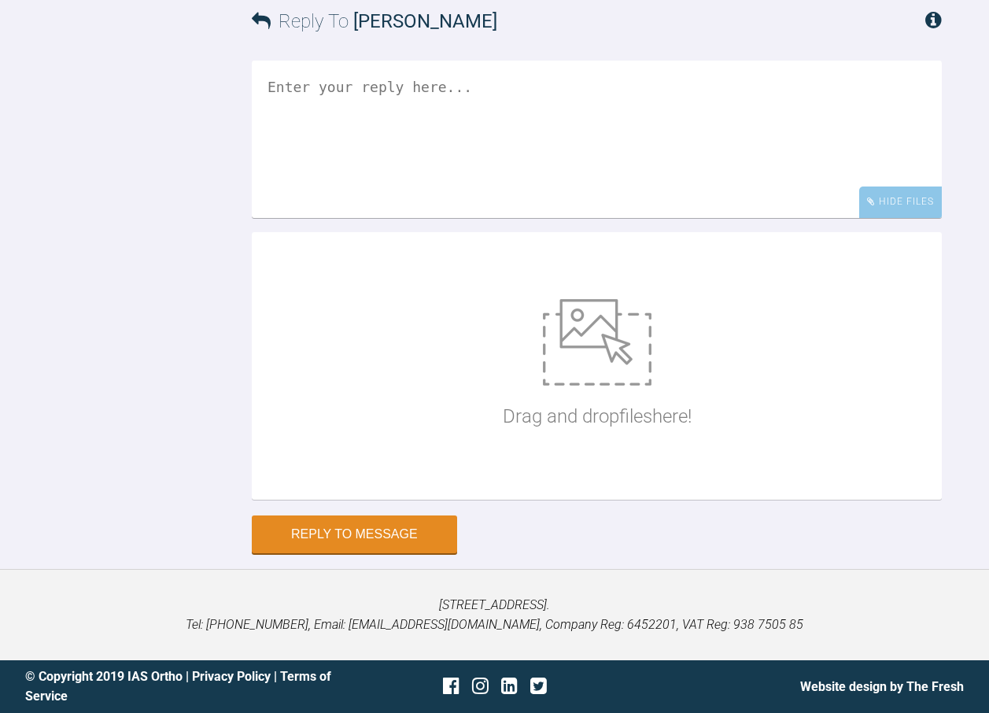 The height and width of the screenshot is (713, 989). What do you see at coordinates (900, 201) in the screenshot?
I see `div: Hide Files` at bounding box center [900, 201].